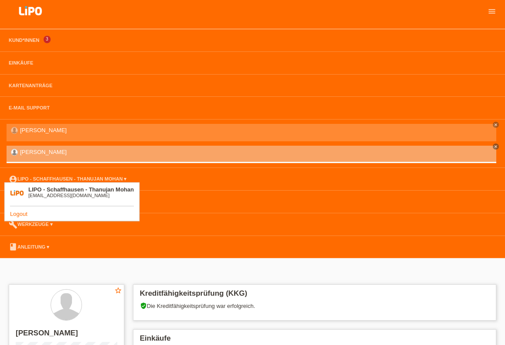  What do you see at coordinates (29, 108) in the screenshot?
I see `a: E-Mail Support` at bounding box center [29, 108].